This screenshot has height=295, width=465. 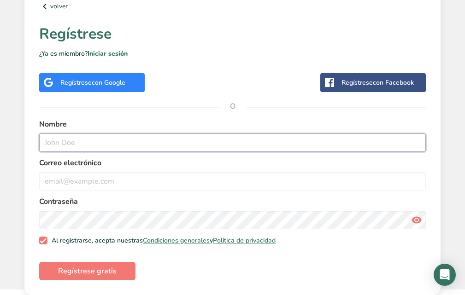 I want to click on input: John Doe, so click(x=232, y=143).